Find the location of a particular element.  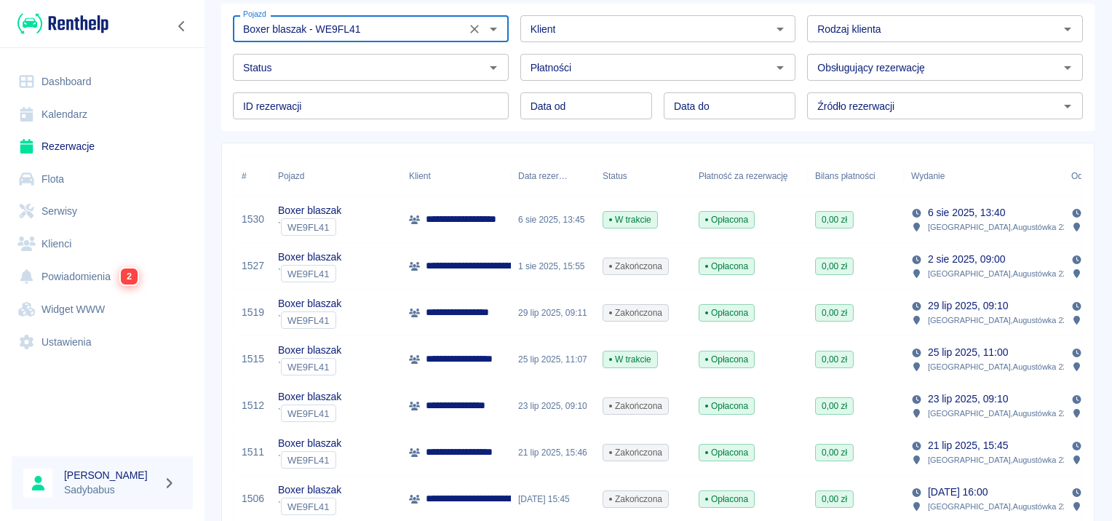

button: Wyczyść is located at coordinates (474, 29).